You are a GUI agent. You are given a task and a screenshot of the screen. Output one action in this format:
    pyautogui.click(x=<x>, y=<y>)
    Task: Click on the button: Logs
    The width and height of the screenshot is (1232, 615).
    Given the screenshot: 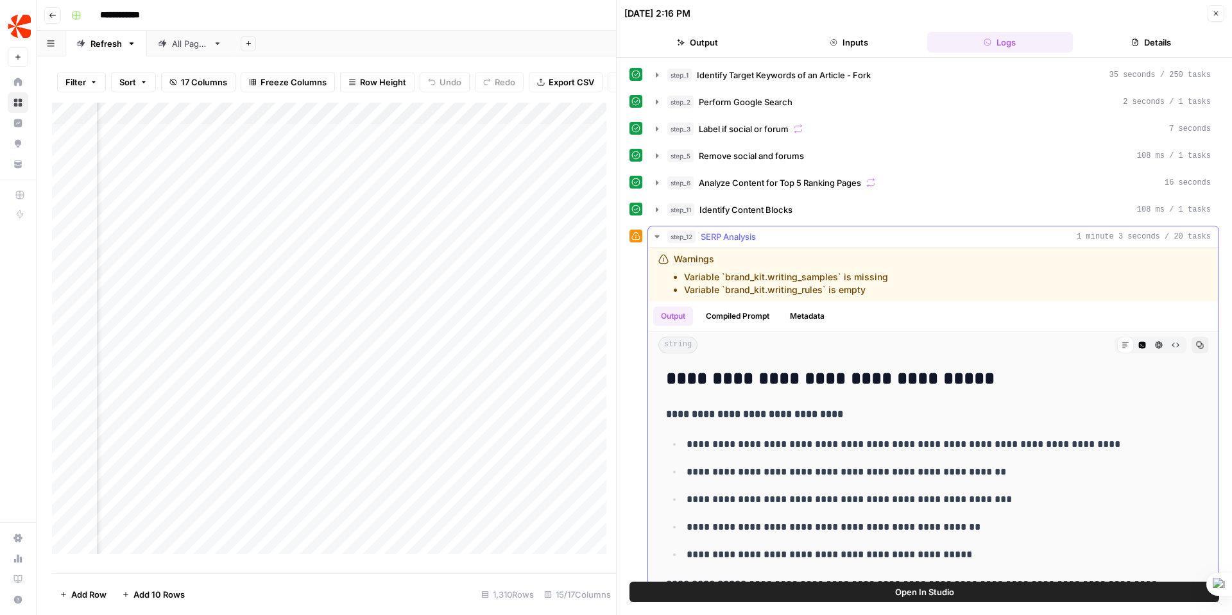 What is the action you would take?
    pyautogui.click(x=1000, y=42)
    